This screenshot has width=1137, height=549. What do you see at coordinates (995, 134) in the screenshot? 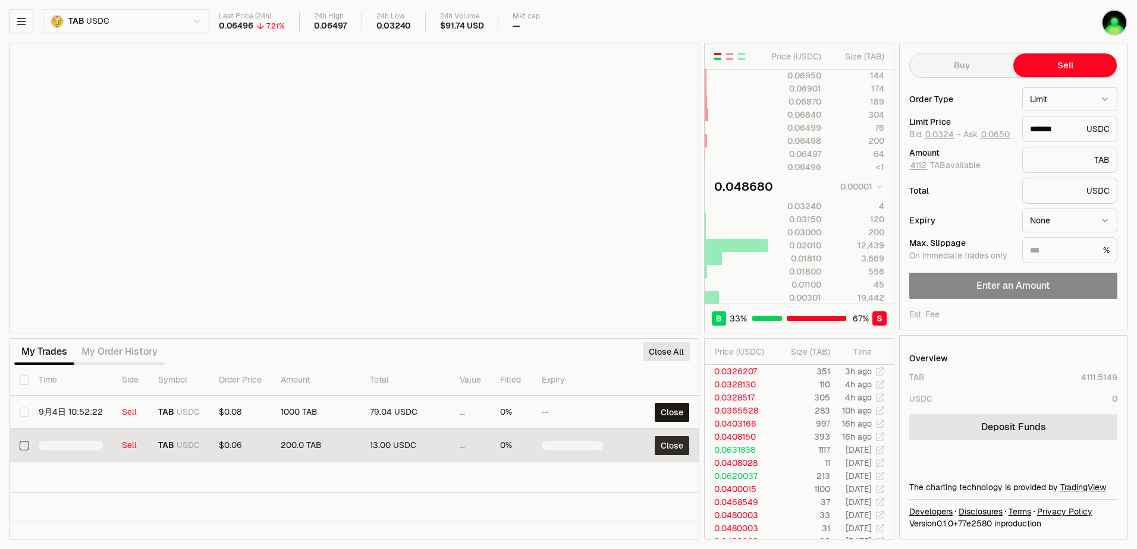
I see `button: 0.0650` at bounding box center [995, 134].